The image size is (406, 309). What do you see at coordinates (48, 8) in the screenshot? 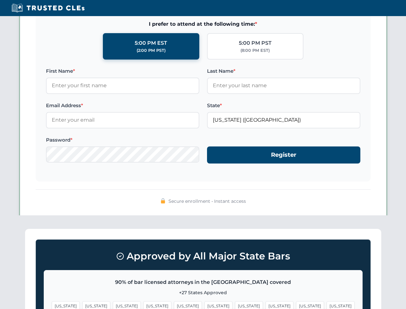
I see `img: Trusted CLEs` at bounding box center [48, 8].